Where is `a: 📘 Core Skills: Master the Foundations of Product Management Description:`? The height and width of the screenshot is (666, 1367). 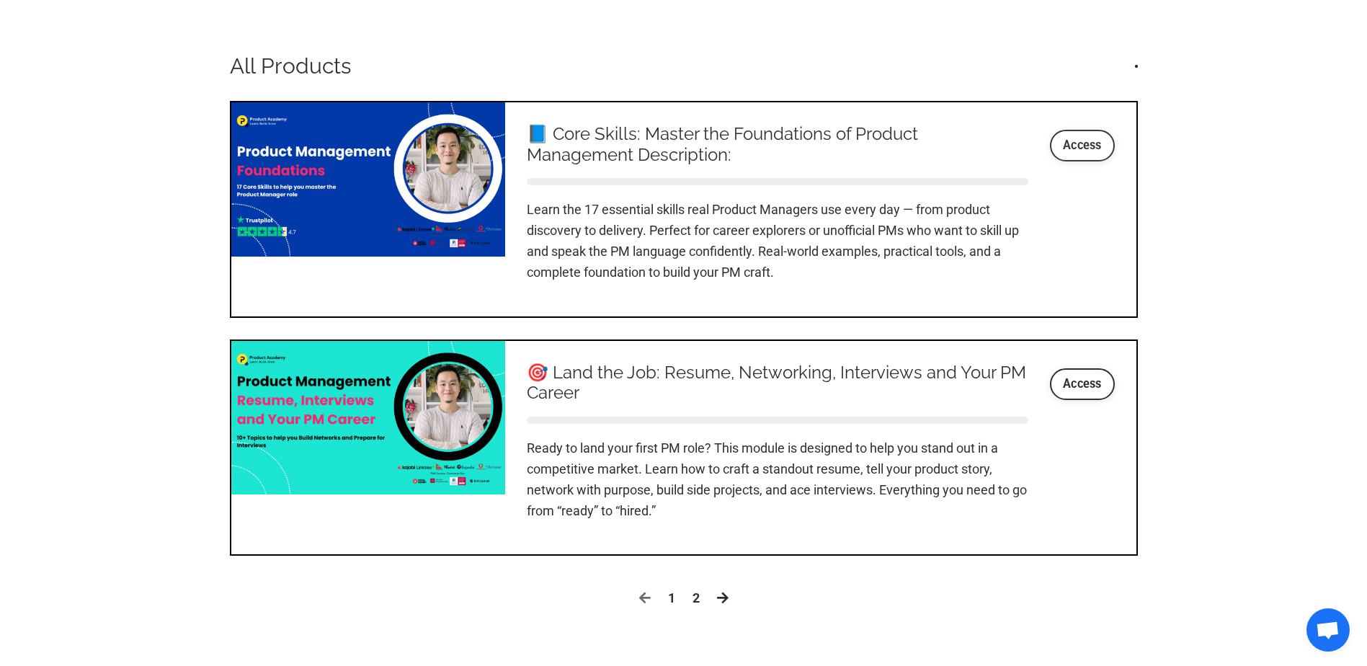
a: 📘 Core Skills: Master the Foundations of Product Management Description: is located at coordinates (778, 145).